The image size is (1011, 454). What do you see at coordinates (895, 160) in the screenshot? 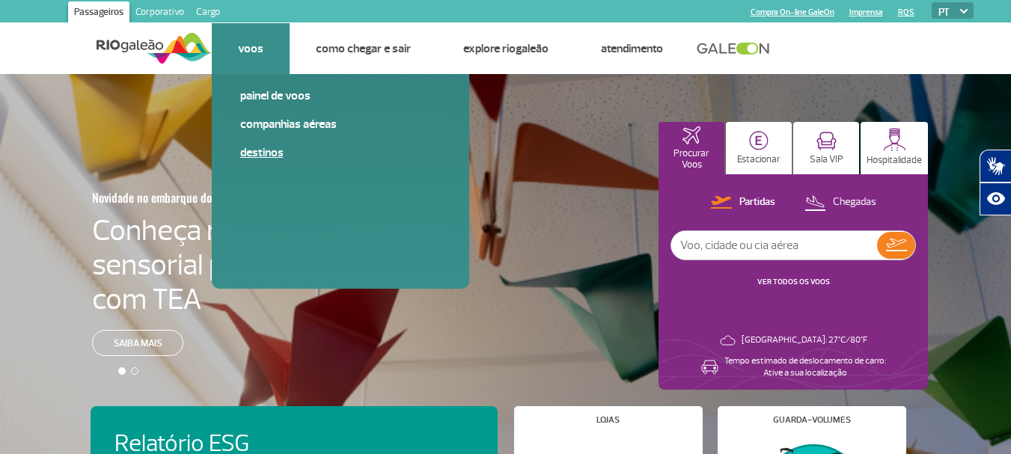
I see `p: Hospitalidade` at bounding box center [895, 160].